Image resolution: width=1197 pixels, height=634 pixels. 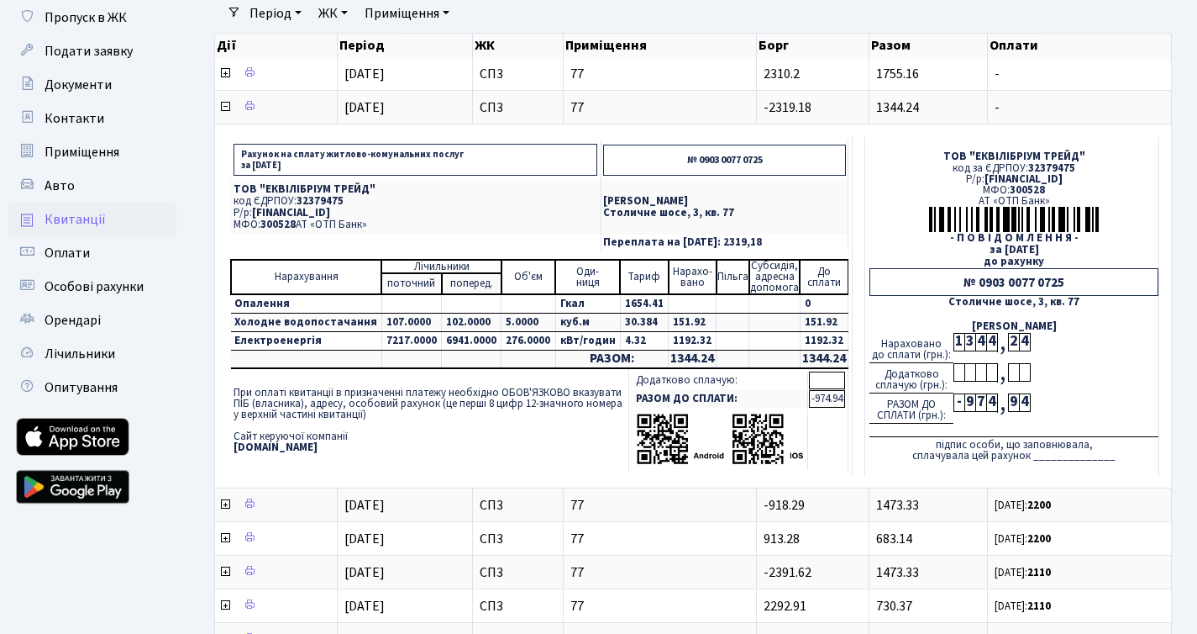 What do you see at coordinates (587, 341) in the screenshot?
I see `td: кВт/годин` at bounding box center [587, 341].